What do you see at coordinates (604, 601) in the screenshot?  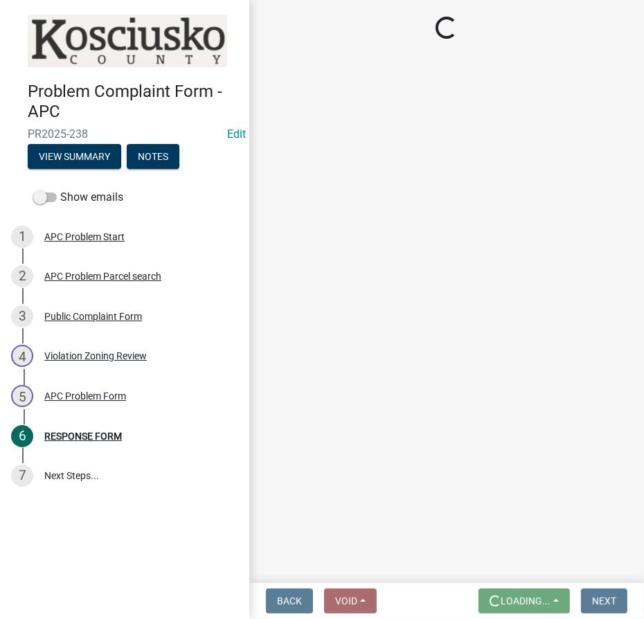 I see `button: Next` at bounding box center [604, 601].